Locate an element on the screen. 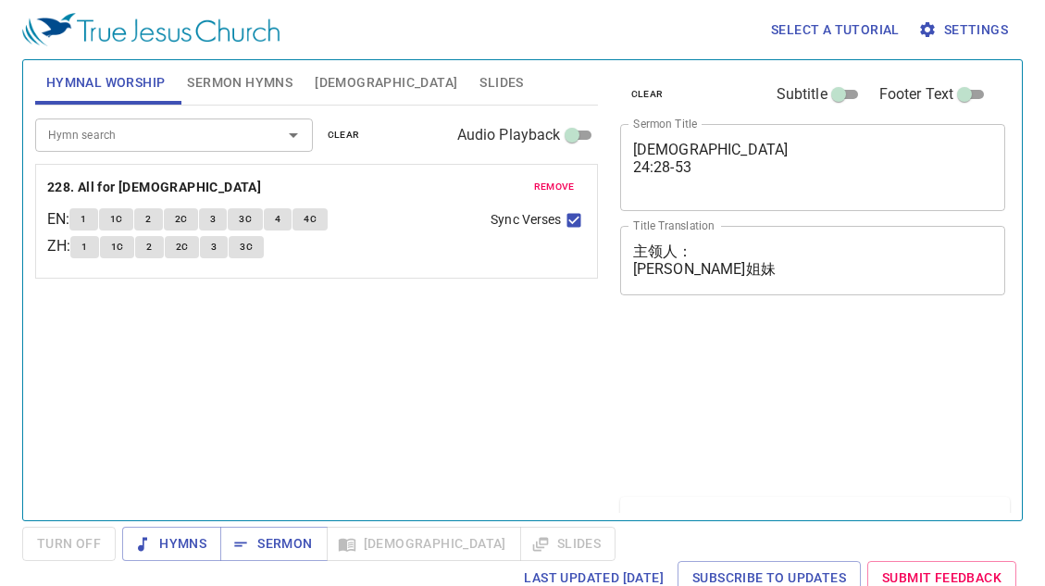  span: Hymns is located at coordinates (171, 544).